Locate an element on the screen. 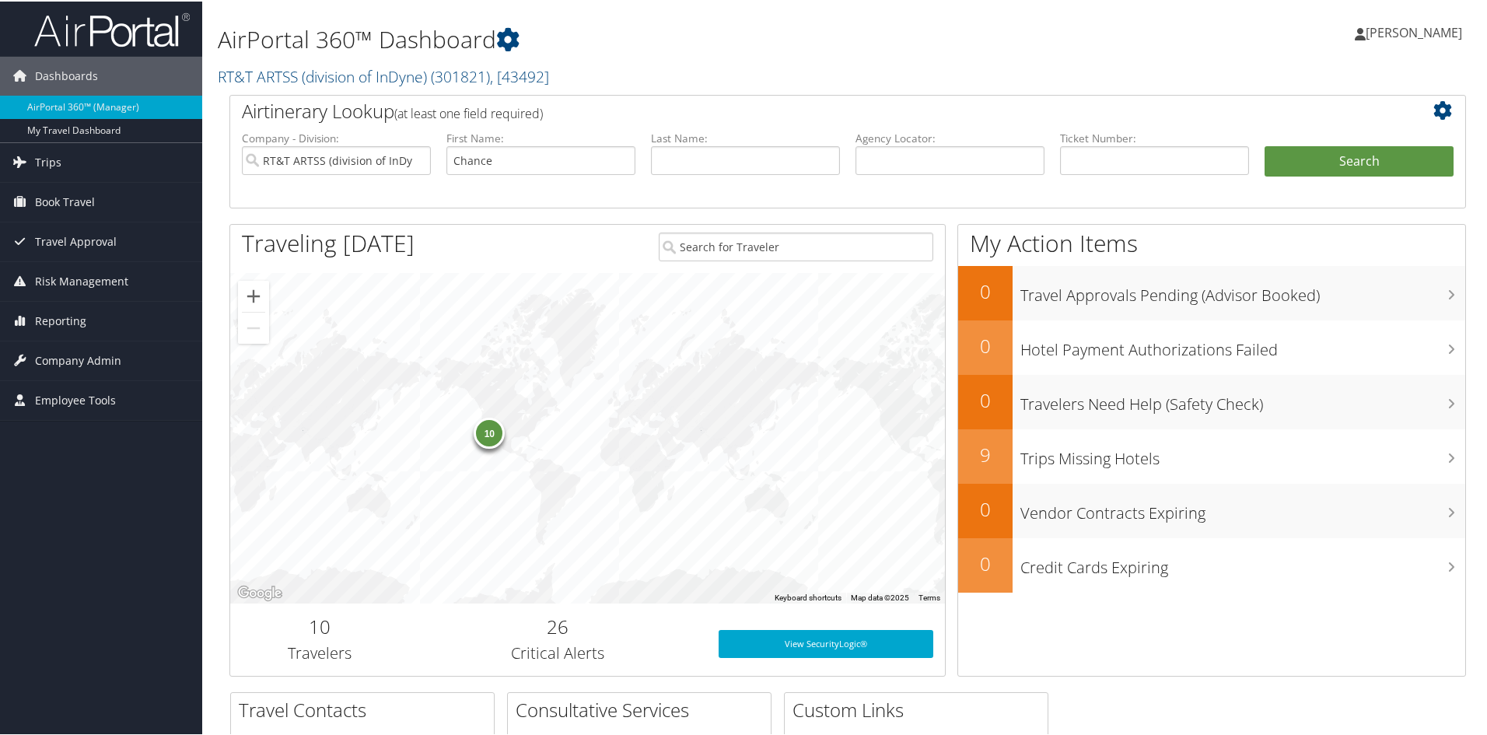  h3: Travelers Need Help (Safety Check) is located at coordinates (1243, 399).